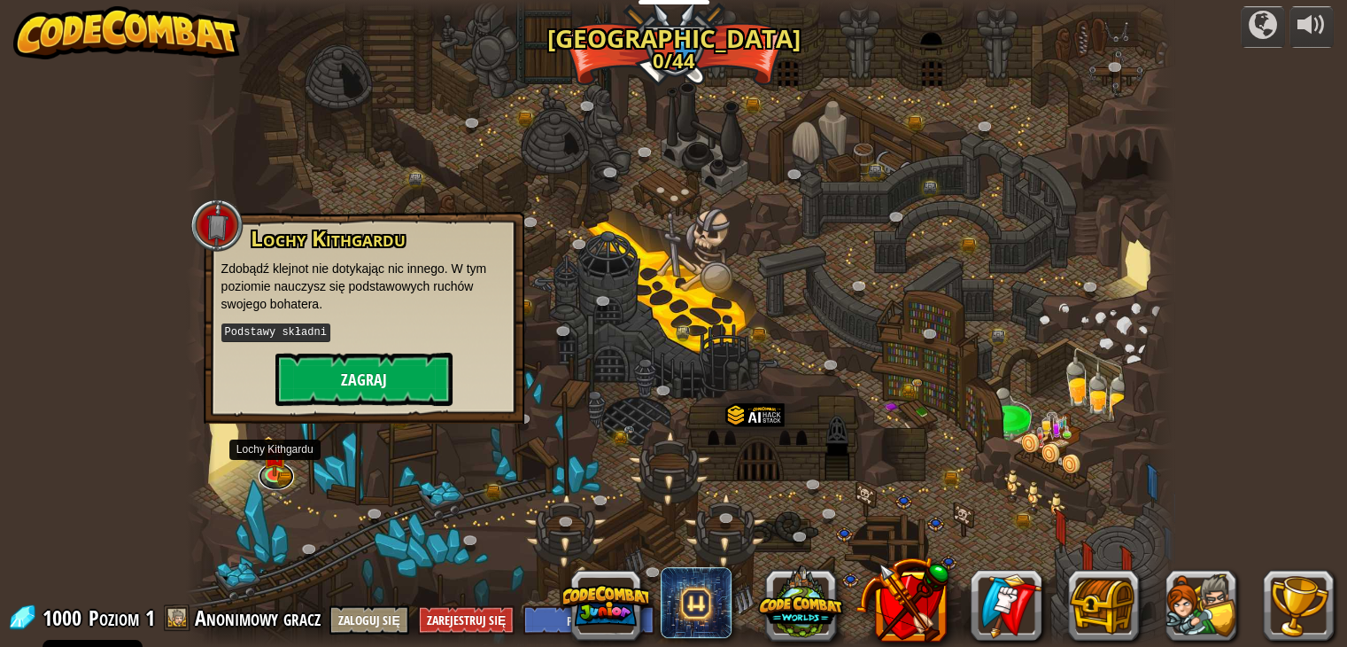 Image resolution: width=1347 pixels, height=647 pixels. What do you see at coordinates (113, 617) in the screenshot?
I see `span: Poziom` at bounding box center [113, 617].